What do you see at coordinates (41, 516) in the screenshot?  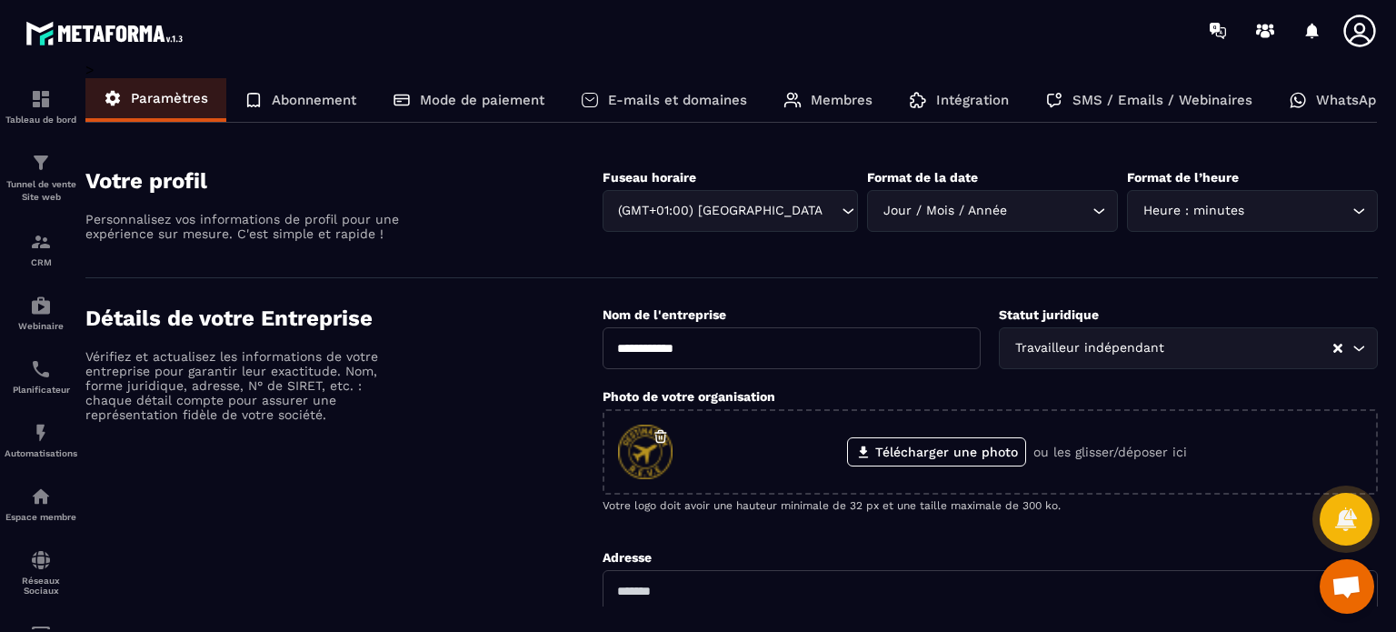 I see `p: Espace membre` at bounding box center [41, 516].